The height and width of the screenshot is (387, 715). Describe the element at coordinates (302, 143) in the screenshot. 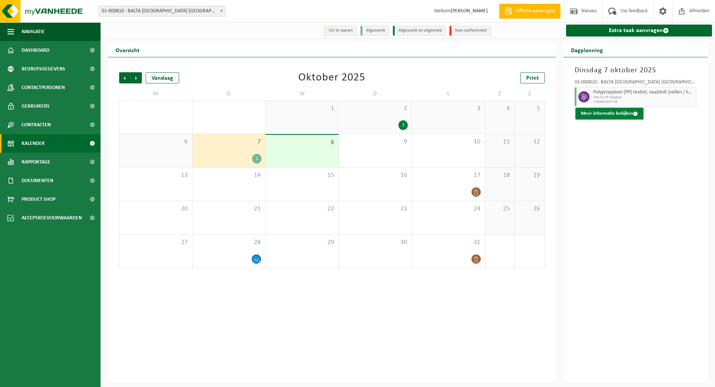

I see `span: 8` at that location.